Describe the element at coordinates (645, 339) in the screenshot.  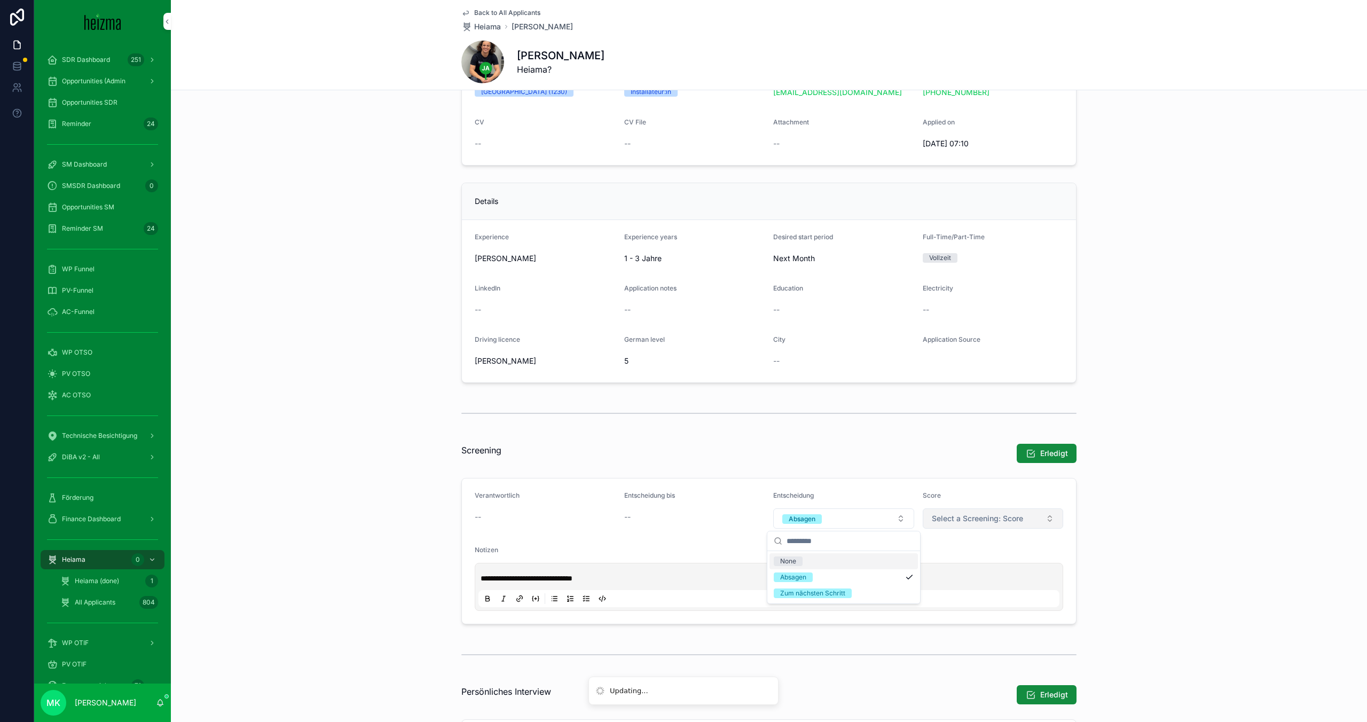
I see `span: German level` at that location.